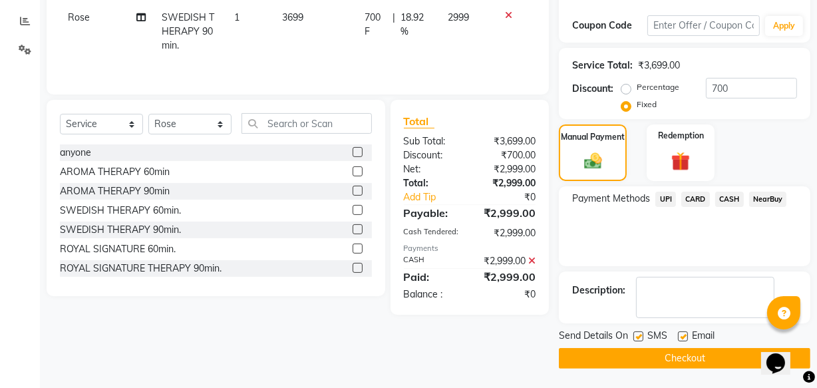 The image size is (817, 388). I want to click on button: Checkout, so click(685, 358).